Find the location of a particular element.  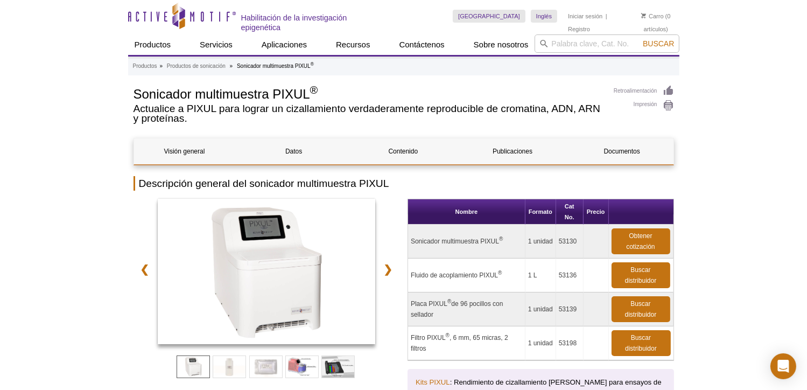

th: Precio is located at coordinates (596, 212).